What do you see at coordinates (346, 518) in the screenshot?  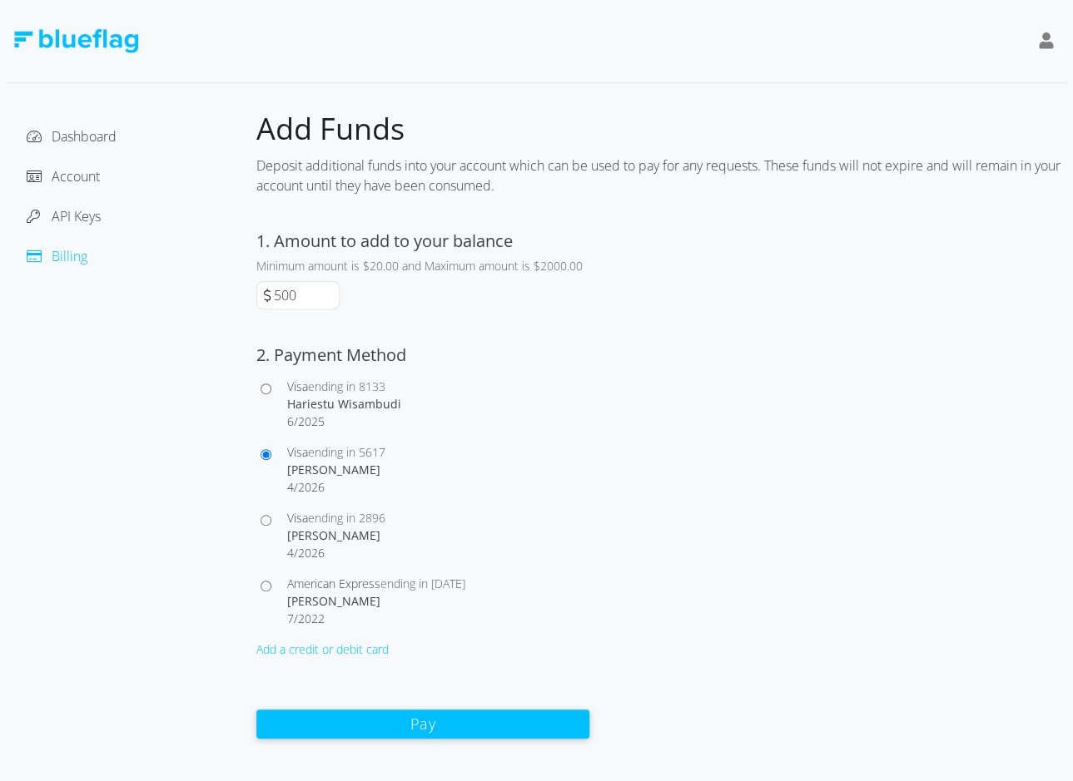 I see `span: ending in 2896` at bounding box center [346, 518].